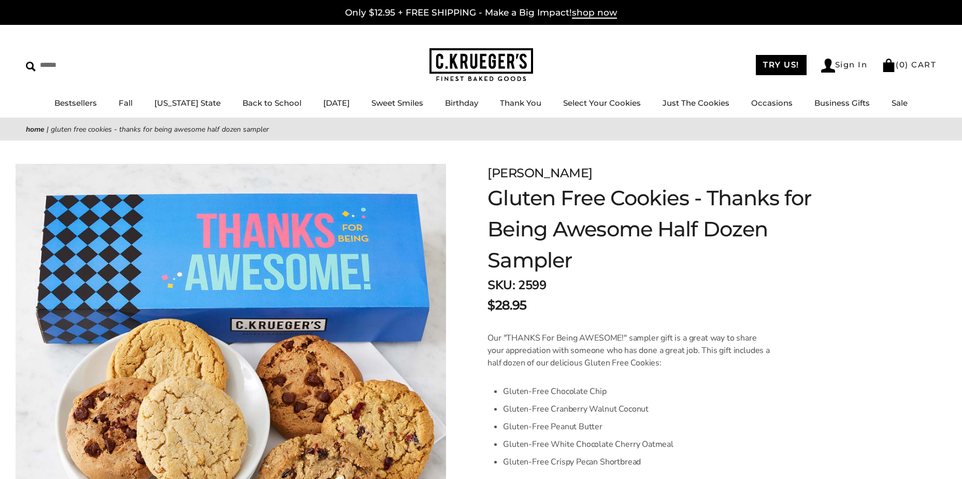 This screenshot has height=479, width=962. Describe the element at coordinates (501, 285) in the screenshot. I see `strong: SKU:` at that location.